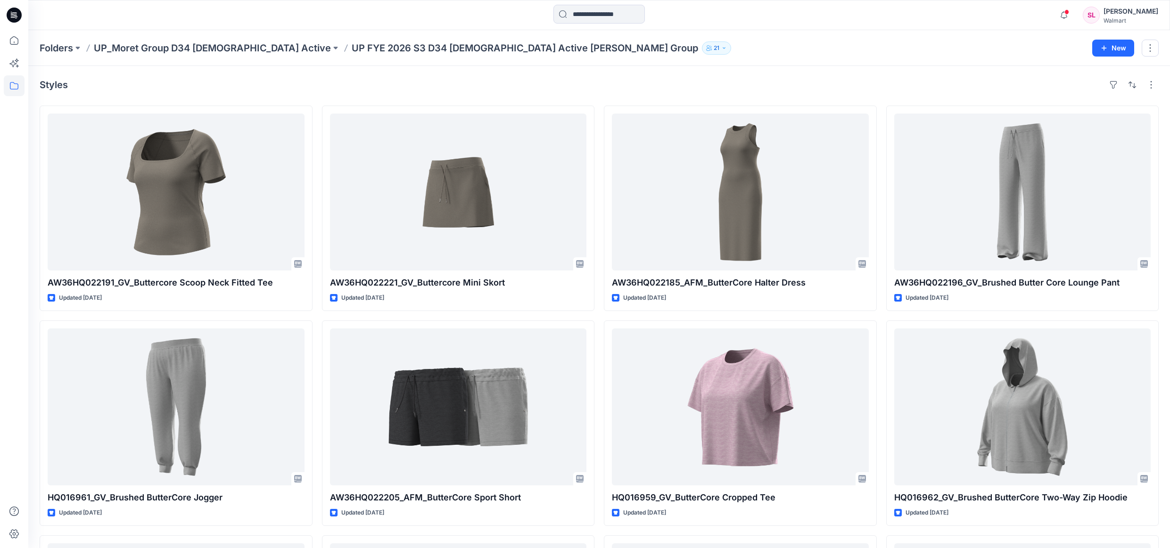 Image resolution: width=1170 pixels, height=548 pixels. What do you see at coordinates (176, 192) in the screenshot?
I see `a: AW36HQ022191_GV_Buttercore Scoop Neck Fitted Tee` at bounding box center [176, 192].